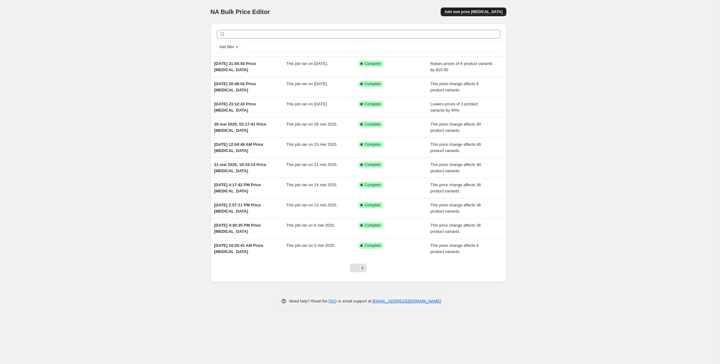 Image resolution: width=720 pixels, height=364 pixels. Describe the element at coordinates (311, 225) in the screenshot. I see `span: This job ran on 6 mei 2025.` at that location.